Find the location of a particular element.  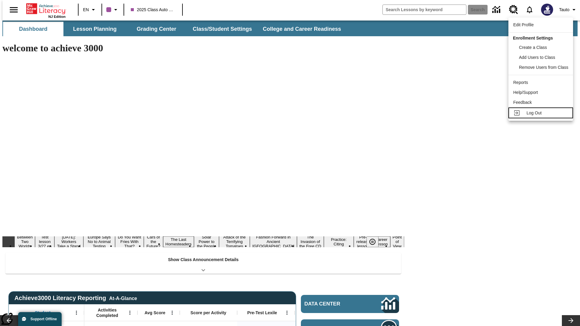

span: Create a Class is located at coordinates (533, 47).